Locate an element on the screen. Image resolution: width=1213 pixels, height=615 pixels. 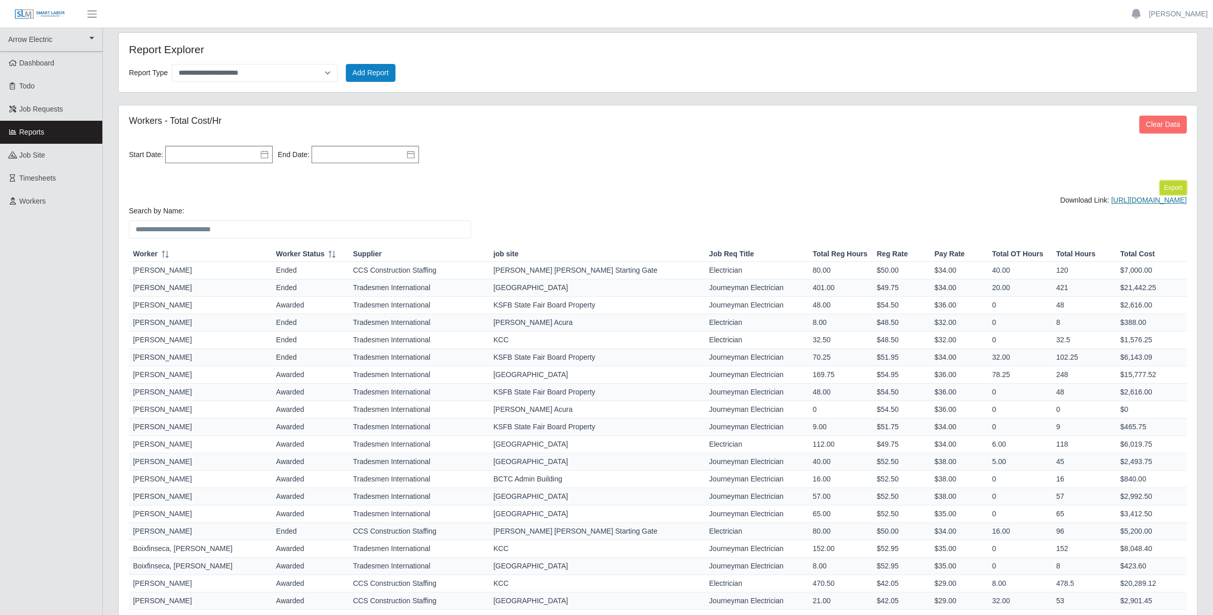
td: $2,493.75 is located at coordinates (1152, 462).